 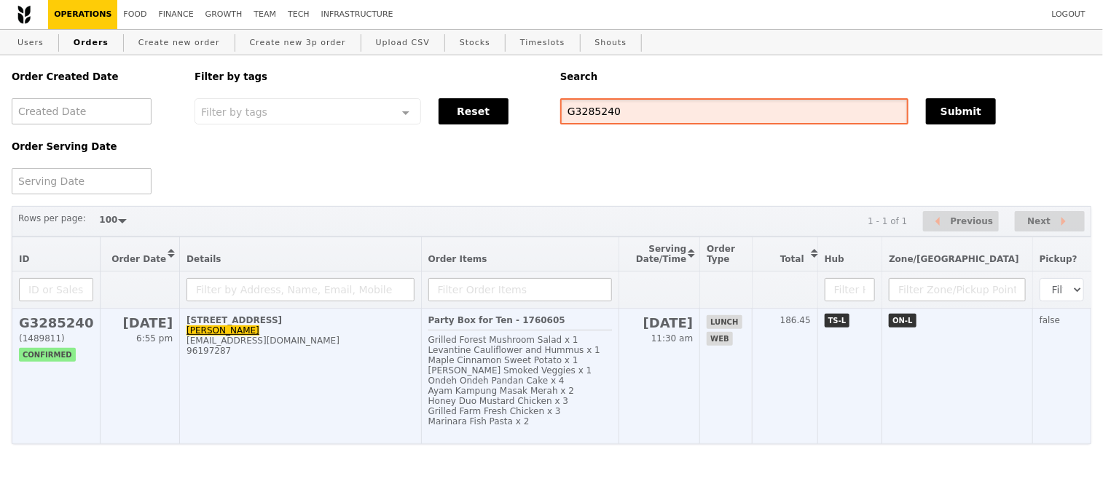 What do you see at coordinates (94, 76) in the screenshot?
I see `h5: Order Created Date` at bounding box center [94, 76].